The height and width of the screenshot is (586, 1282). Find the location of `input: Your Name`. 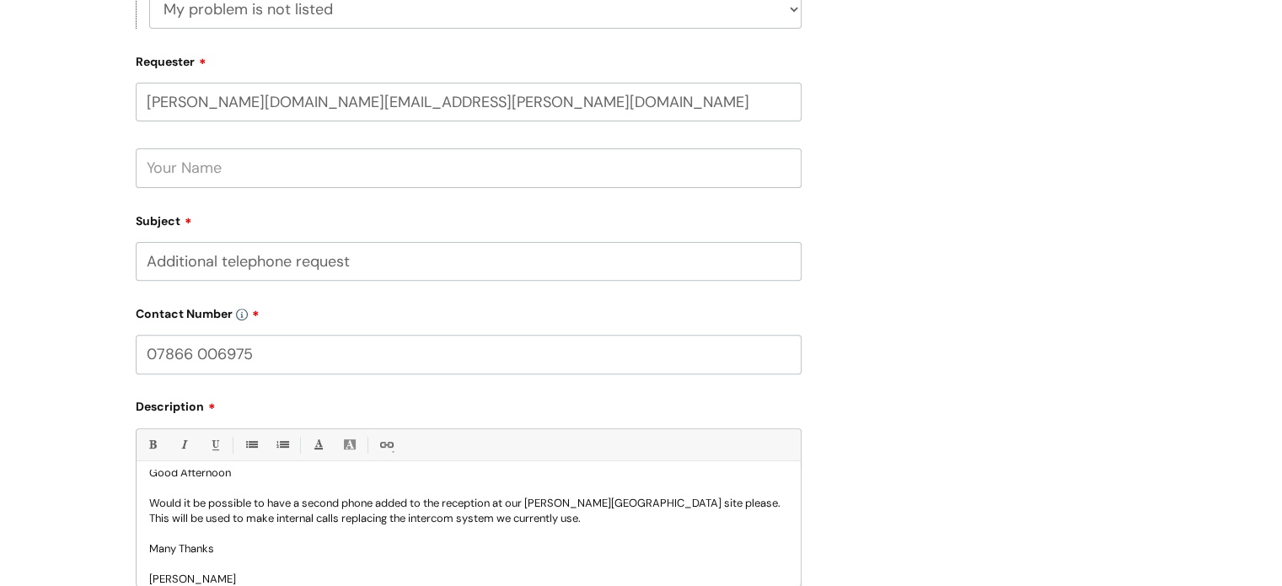

input: Your Name is located at coordinates (469, 168).